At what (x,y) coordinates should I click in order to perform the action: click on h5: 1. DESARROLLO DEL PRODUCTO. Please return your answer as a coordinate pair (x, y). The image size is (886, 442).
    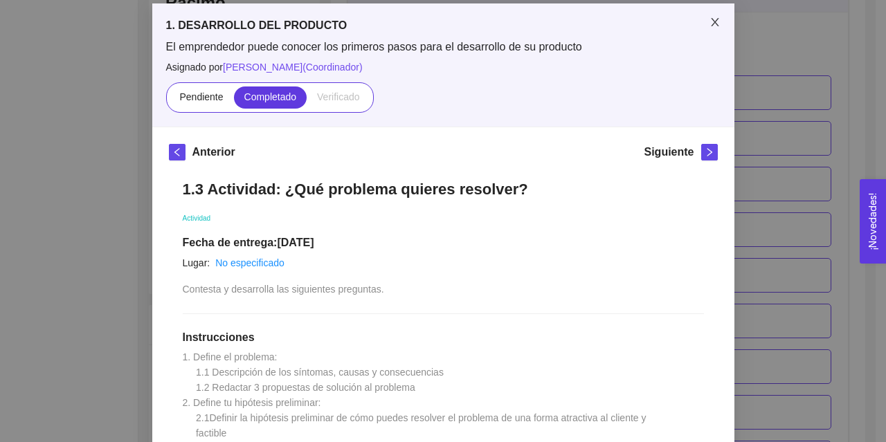
    Looking at the image, I should click on (443, 26).